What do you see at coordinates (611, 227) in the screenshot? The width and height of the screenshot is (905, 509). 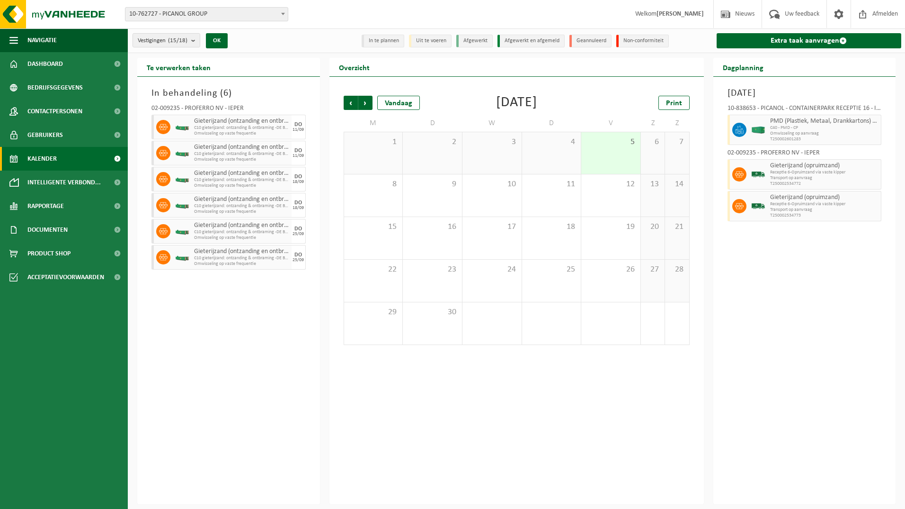 I see `span: 19` at bounding box center [611, 227].